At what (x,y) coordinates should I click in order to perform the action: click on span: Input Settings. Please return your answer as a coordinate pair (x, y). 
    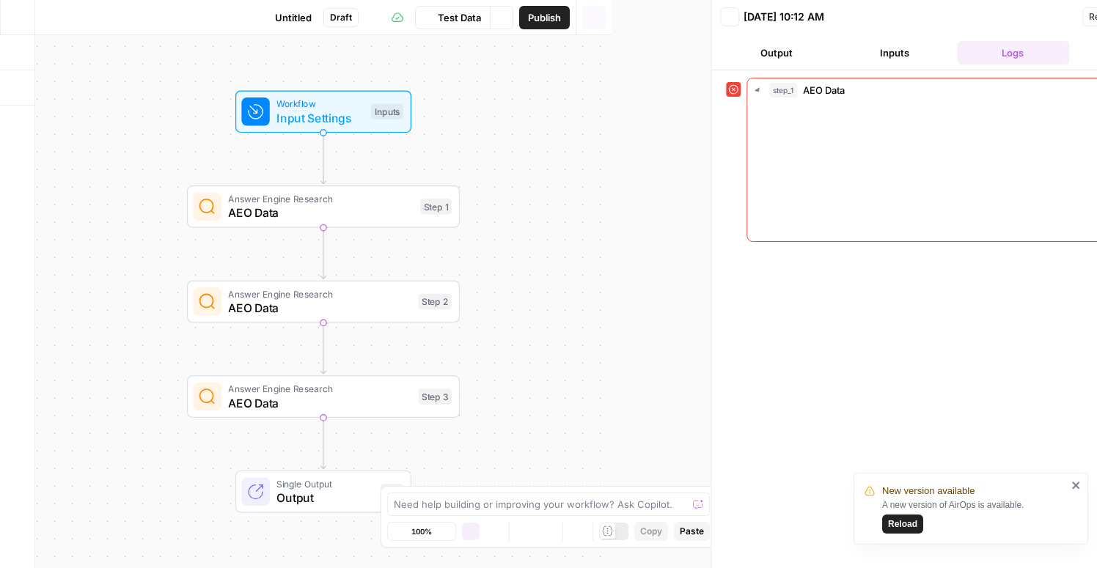
    Looking at the image, I should click on (320, 118).